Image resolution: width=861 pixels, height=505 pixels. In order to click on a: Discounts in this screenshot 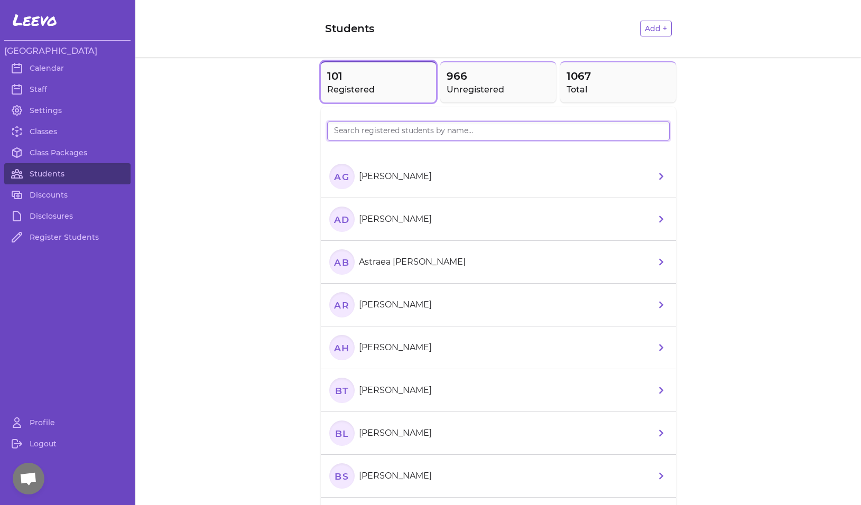, I will do `click(67, 195)`.